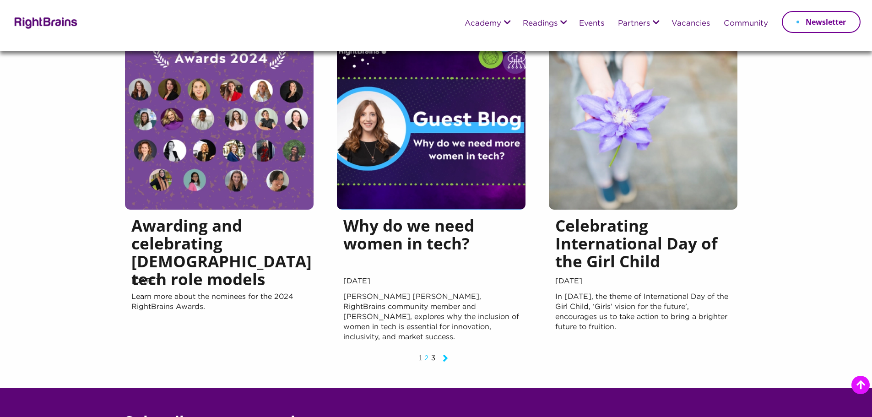 This screenshot has height=417, width=872. Describe the element at coordinates (643, 245) in the screenshot. I see `h5: Celebrating International Day of the Girl Child` at that location.